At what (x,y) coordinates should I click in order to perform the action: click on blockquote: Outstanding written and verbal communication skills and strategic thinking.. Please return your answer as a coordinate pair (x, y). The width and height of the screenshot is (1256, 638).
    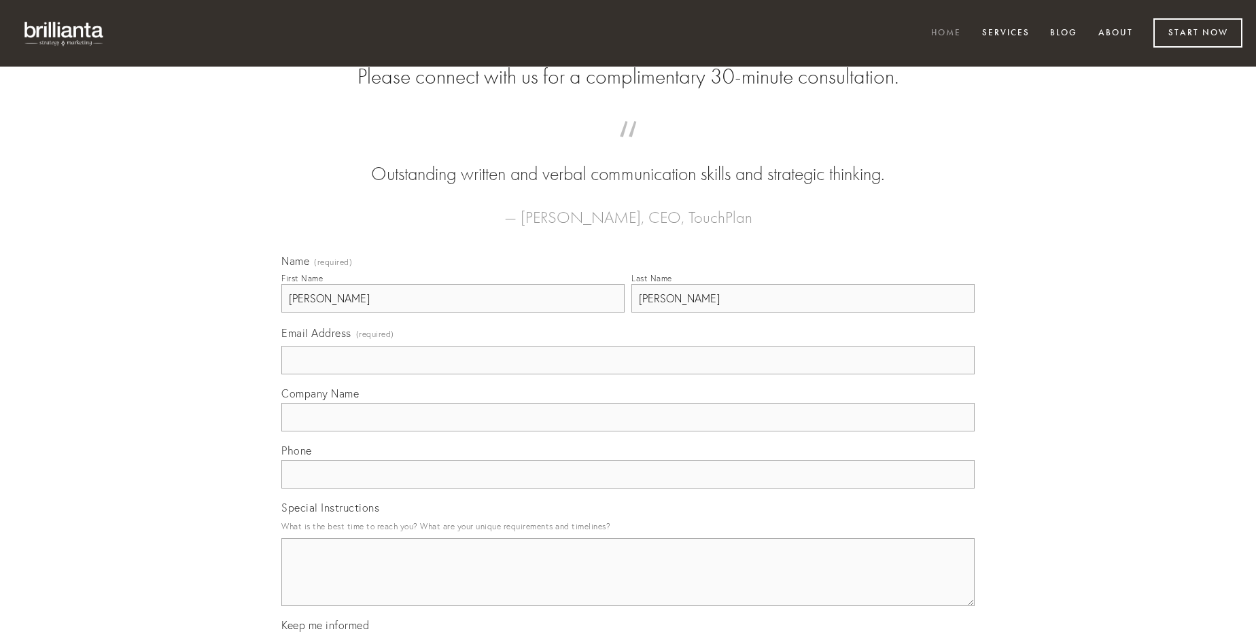
    Looking at the image, I should click on (628, 161).